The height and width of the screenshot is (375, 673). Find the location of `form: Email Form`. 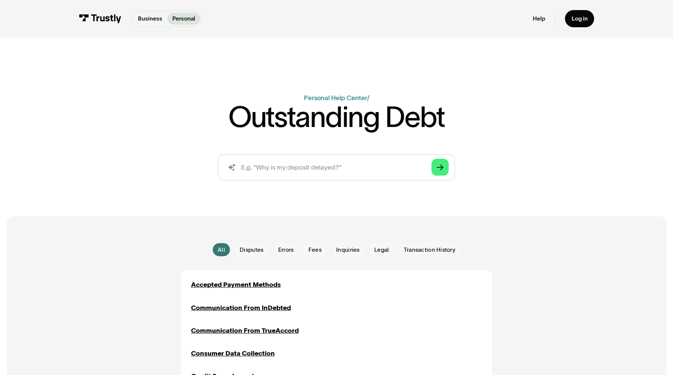

form: Email Form is located at coordinates (336, 250).